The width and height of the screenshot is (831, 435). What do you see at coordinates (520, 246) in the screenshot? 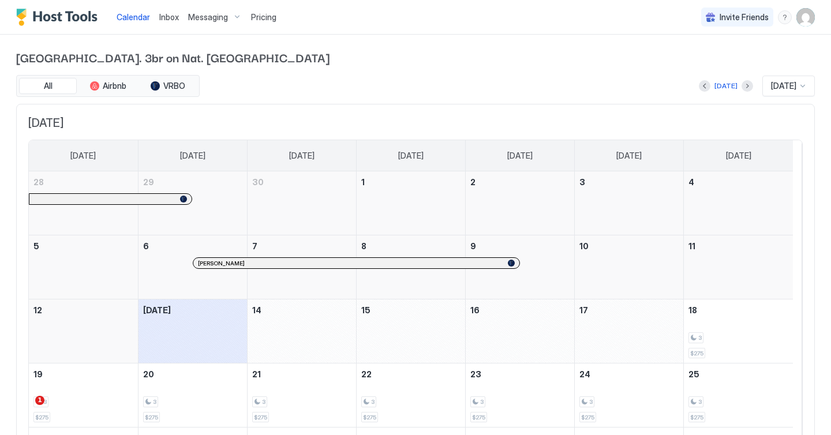
I see `a: October 9, 2025` at bounding box center [520, 246].